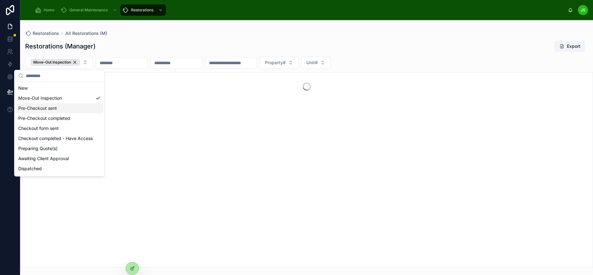 This screenshot has width=593, height=275. What do you see at coordinates (59, 148) in the screenshot?
I see `div: Preparing Quote(s)` at bounding box center [59, 148].